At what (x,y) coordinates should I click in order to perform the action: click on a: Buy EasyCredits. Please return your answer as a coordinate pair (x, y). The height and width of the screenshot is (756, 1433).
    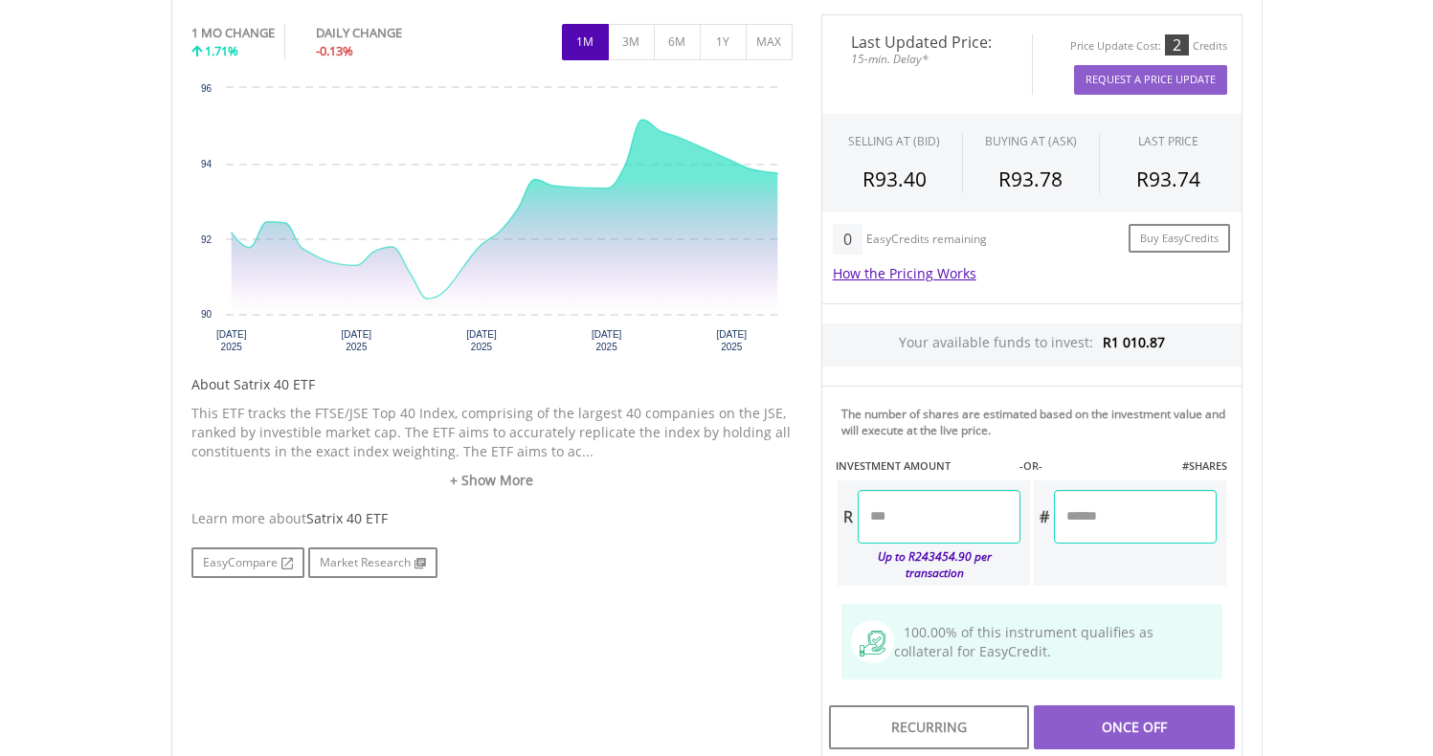
    Looking at the image, I should click on (1180, 238).